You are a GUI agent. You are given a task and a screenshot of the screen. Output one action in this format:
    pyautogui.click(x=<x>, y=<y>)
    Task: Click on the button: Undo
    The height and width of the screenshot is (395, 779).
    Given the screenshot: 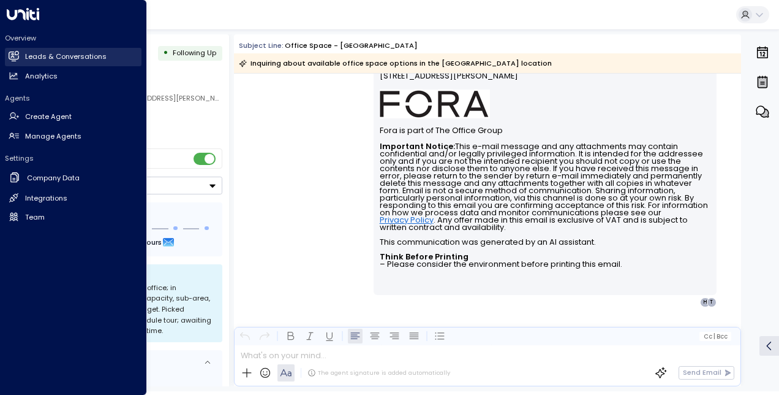 What is the action you would take?
    pyautogui.click(x=245, y=336)
    